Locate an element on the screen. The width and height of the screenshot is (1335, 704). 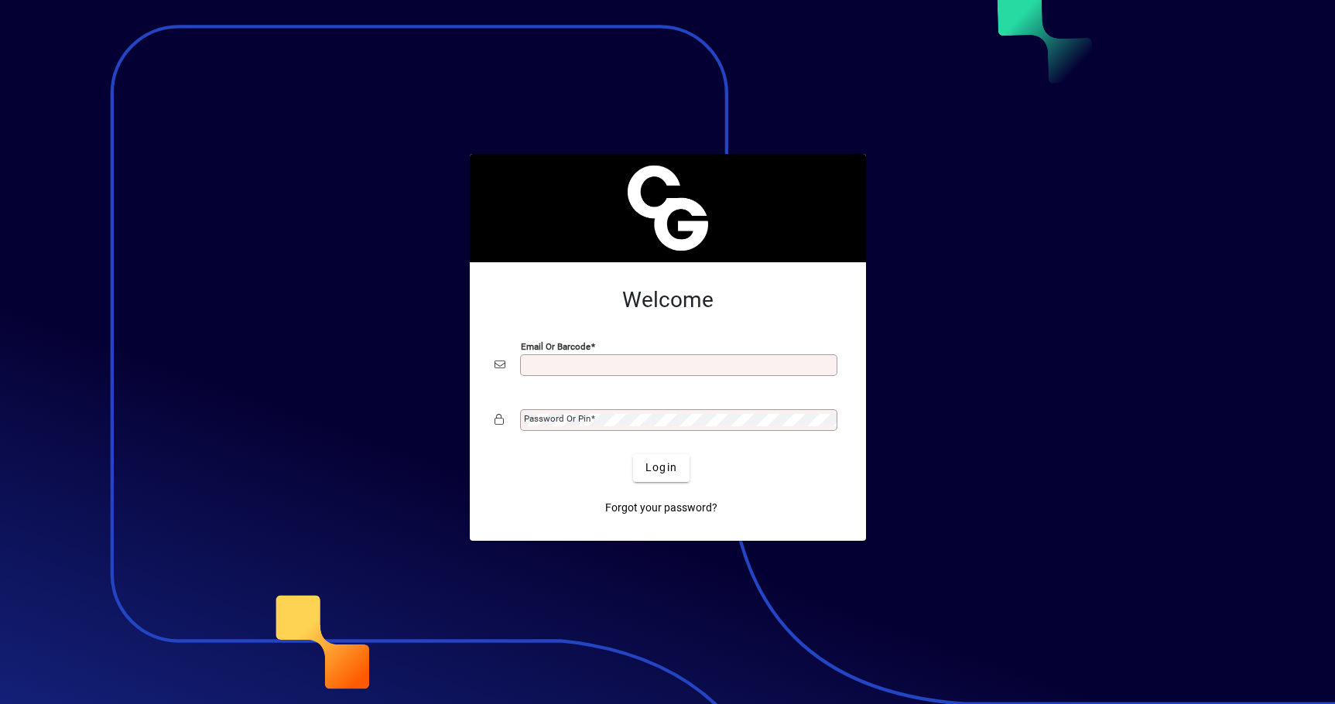
h2: Welcome is located at coordinates (668, 300).